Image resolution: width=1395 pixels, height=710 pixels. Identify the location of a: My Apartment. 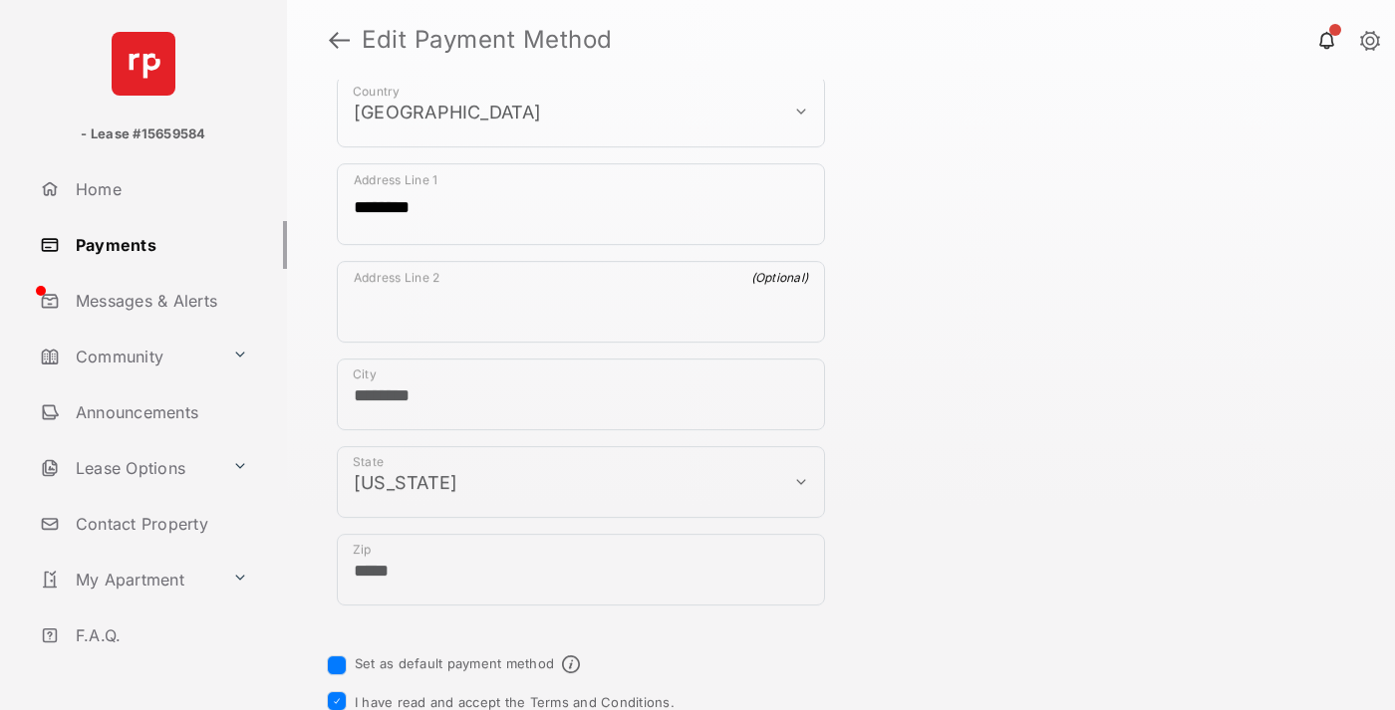
(128, 580).